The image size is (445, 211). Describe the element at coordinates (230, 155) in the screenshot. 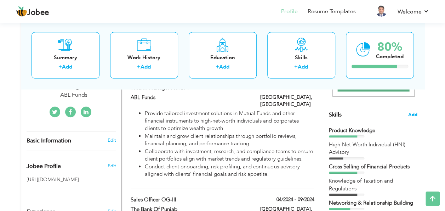

I see `li: Collaborate with investment, research, and compliance teams to ensure client portfolios align wit...` at that location.